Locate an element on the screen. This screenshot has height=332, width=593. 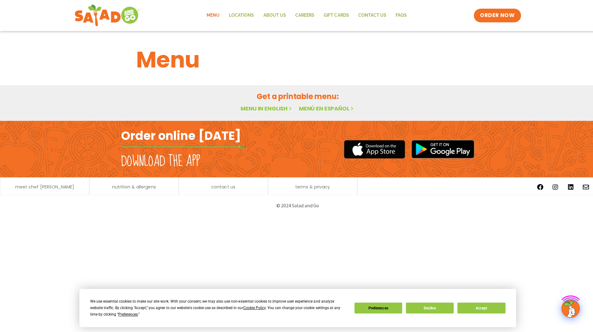
img: appstore is located at coordinates (373, 148).